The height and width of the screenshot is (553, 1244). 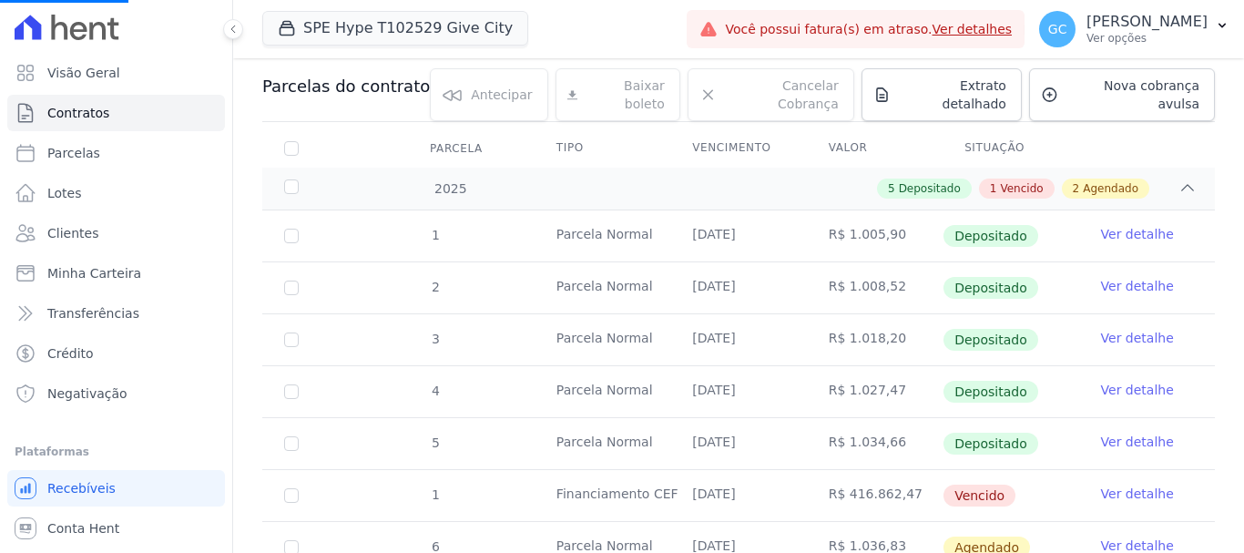 What do you see at coordinates (116, 313) in the screenshot?
I see `a: Transferências` at bounding box center [116, 313].